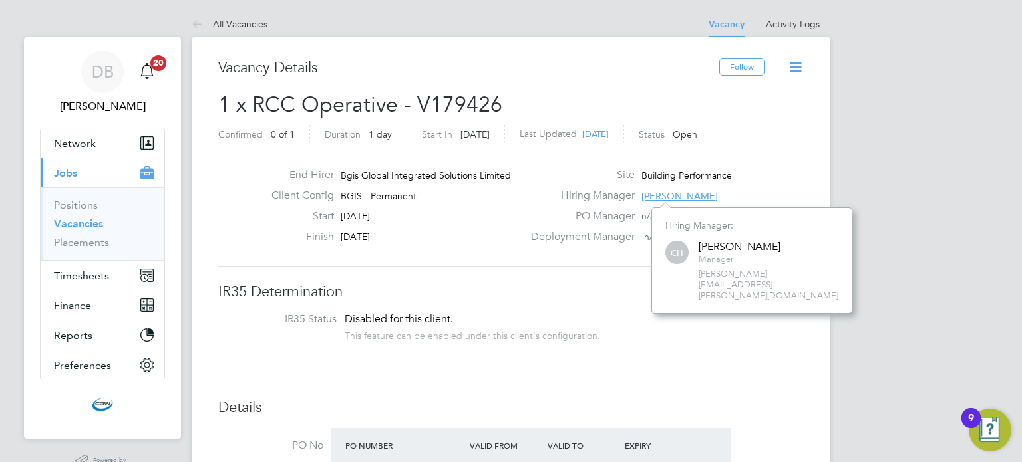  Describe the element at coordinates (511, 408) in the screenshot. I see `h3: Details` at that location.